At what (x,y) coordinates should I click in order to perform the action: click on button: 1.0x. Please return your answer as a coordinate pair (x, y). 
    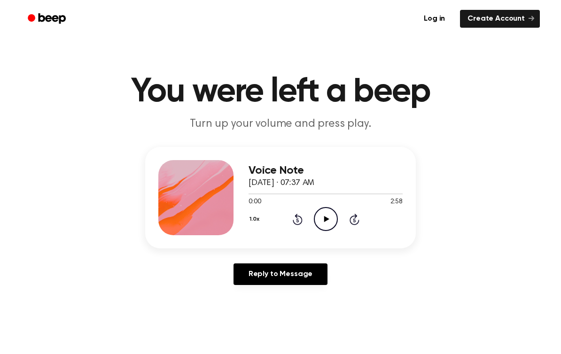
    Looking at the image, I should click on (256, 219).